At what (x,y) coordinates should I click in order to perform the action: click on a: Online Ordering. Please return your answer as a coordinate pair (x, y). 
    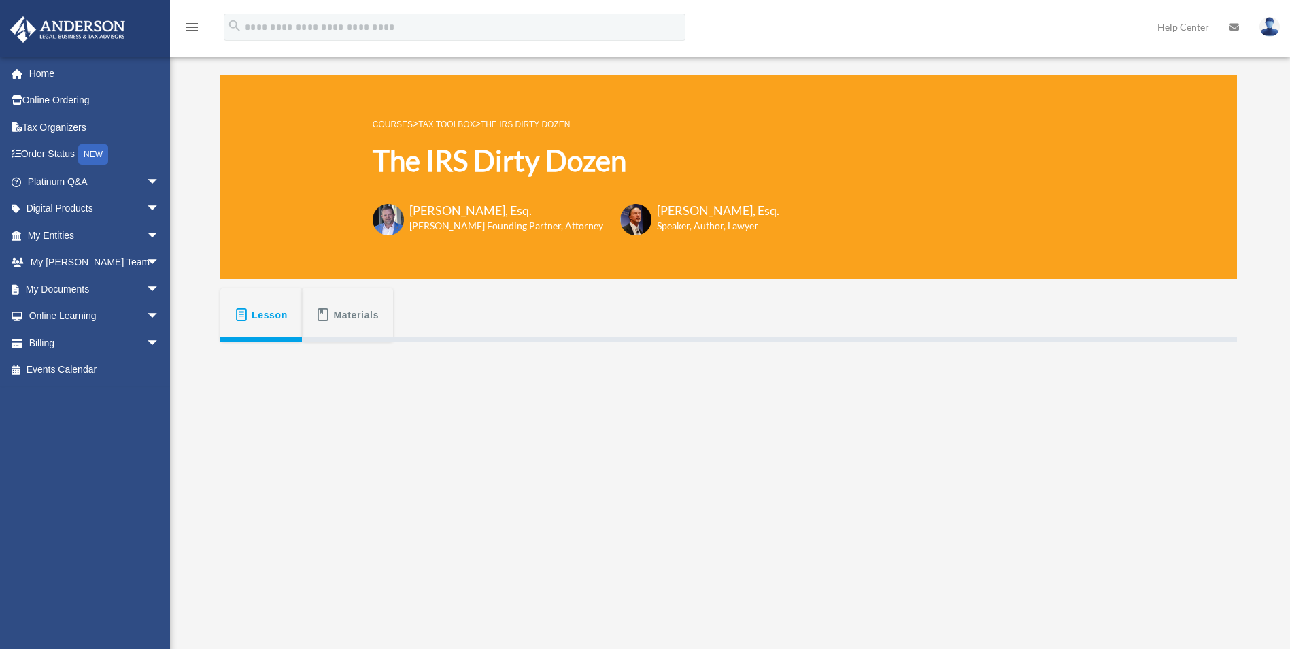
    Looking at the image, I should click on (95, 101).